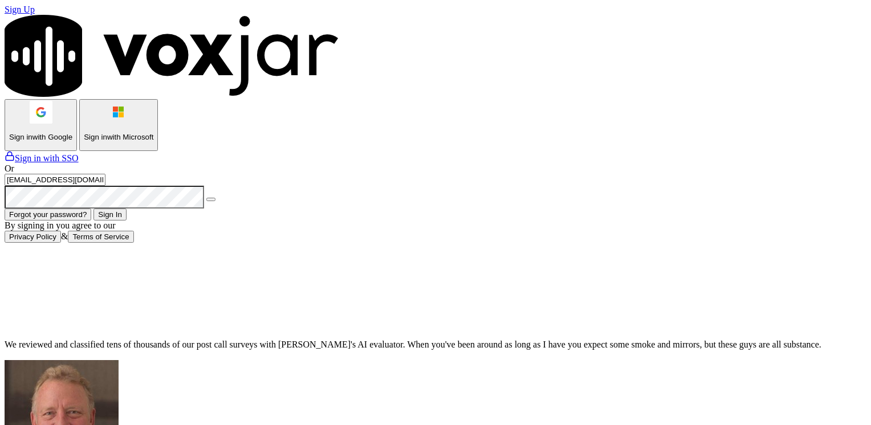 This screenshot has width=871, height=425. What do you see at coordinates (119, 137) in the screenshot?
I see `p: Sign in with Microsoft` at bounding box center [119, 137].